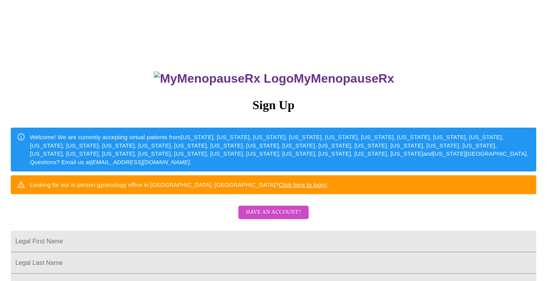 The width and height of the screenshot is (547, 281). I want to click on h3: Sign Up, so click(273, 105).